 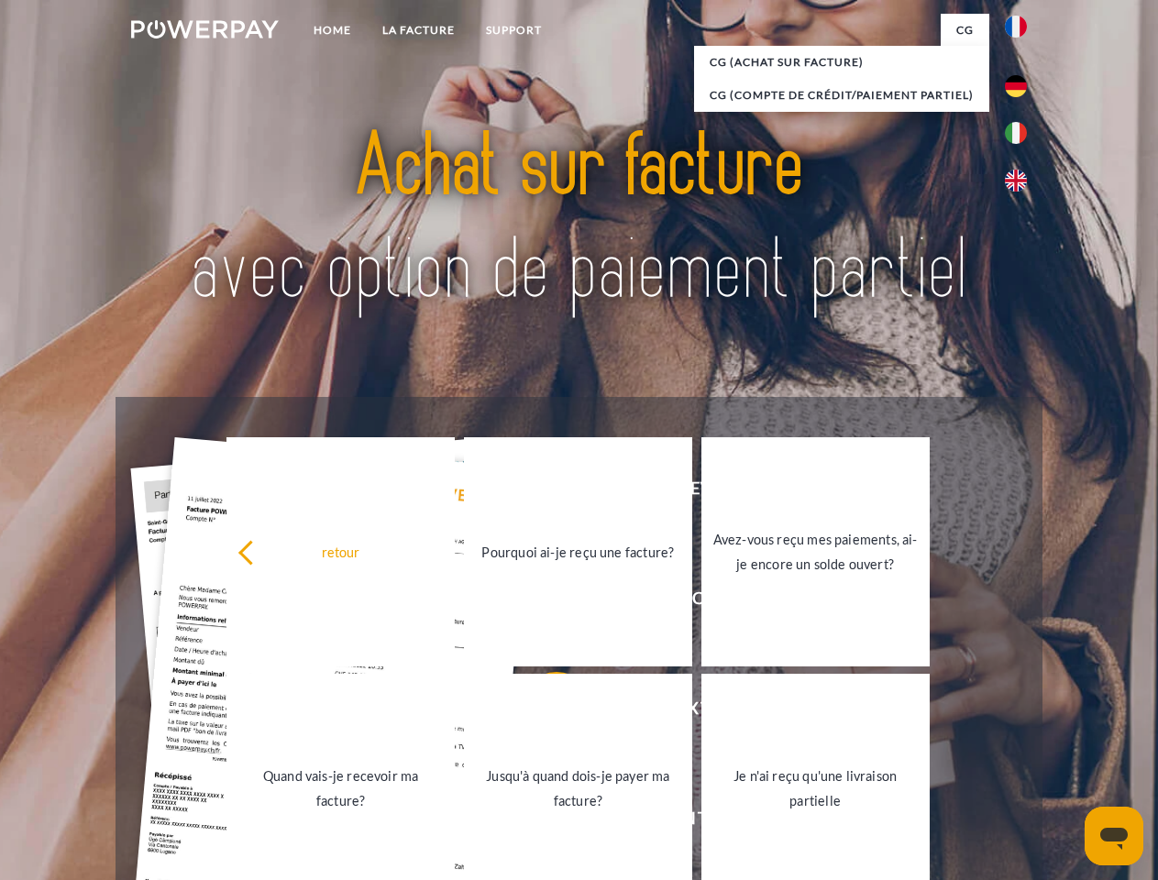 I want to click on img: logo-powerpay-white.svg, so click(x=204, y=29).